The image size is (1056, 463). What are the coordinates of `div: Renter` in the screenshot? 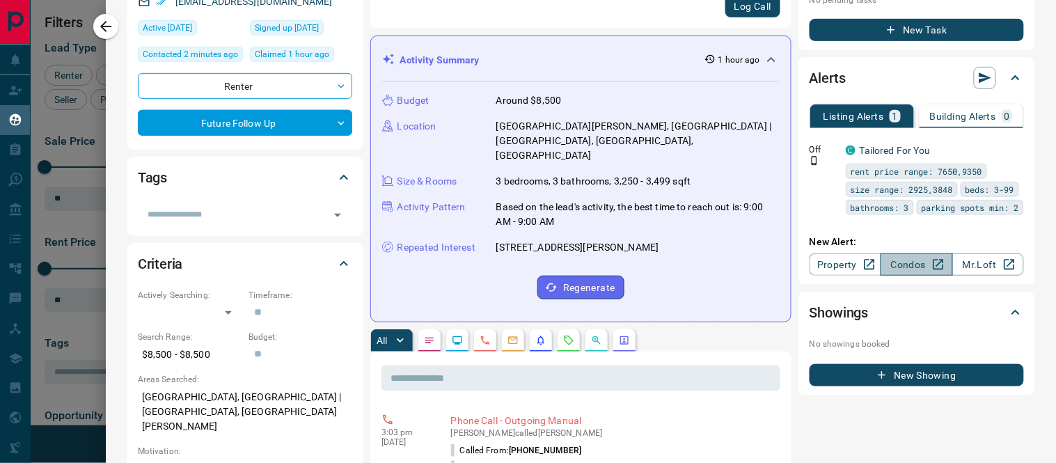 It's located at (245, 86).